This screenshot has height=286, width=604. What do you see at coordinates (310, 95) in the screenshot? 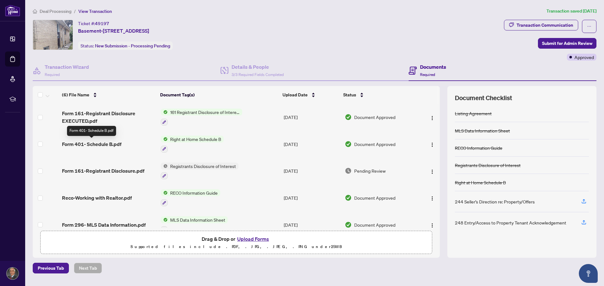
I see `th: Upload Date` at bounding box center [310, 95].